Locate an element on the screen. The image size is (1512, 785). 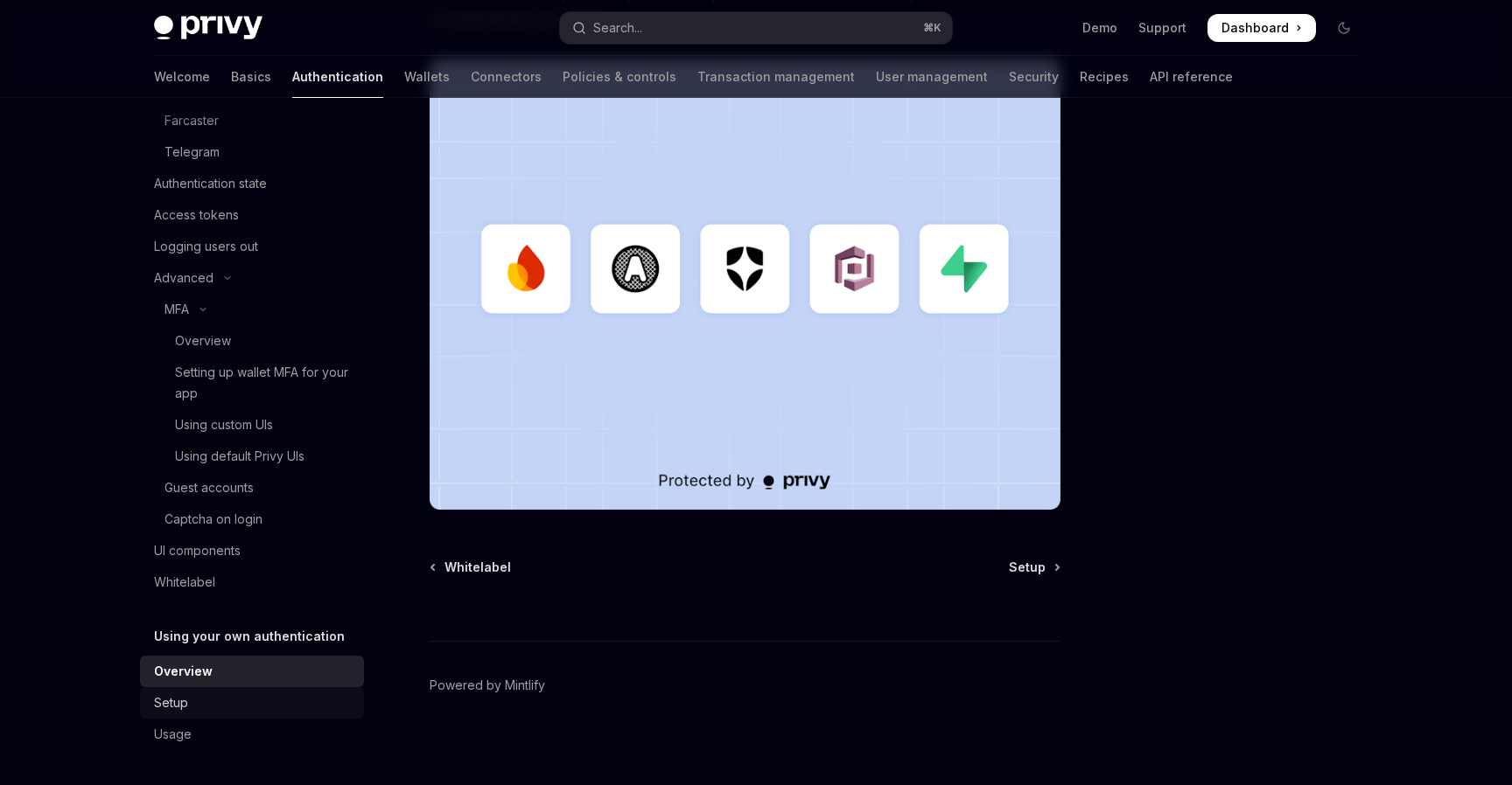
span: Dashboard is located at coordinates (1255, 28).